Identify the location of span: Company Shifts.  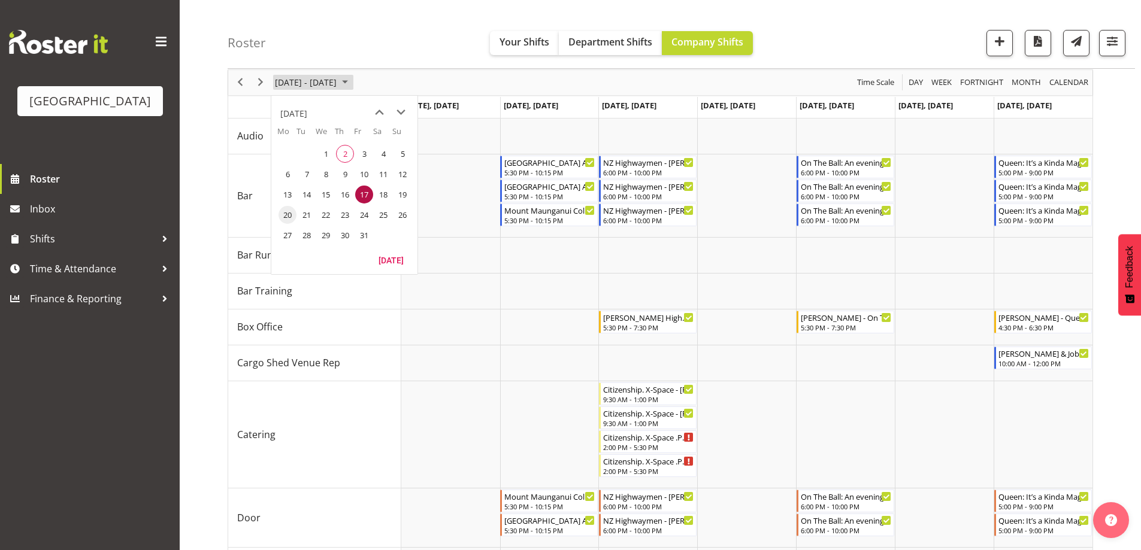
(707, 42).